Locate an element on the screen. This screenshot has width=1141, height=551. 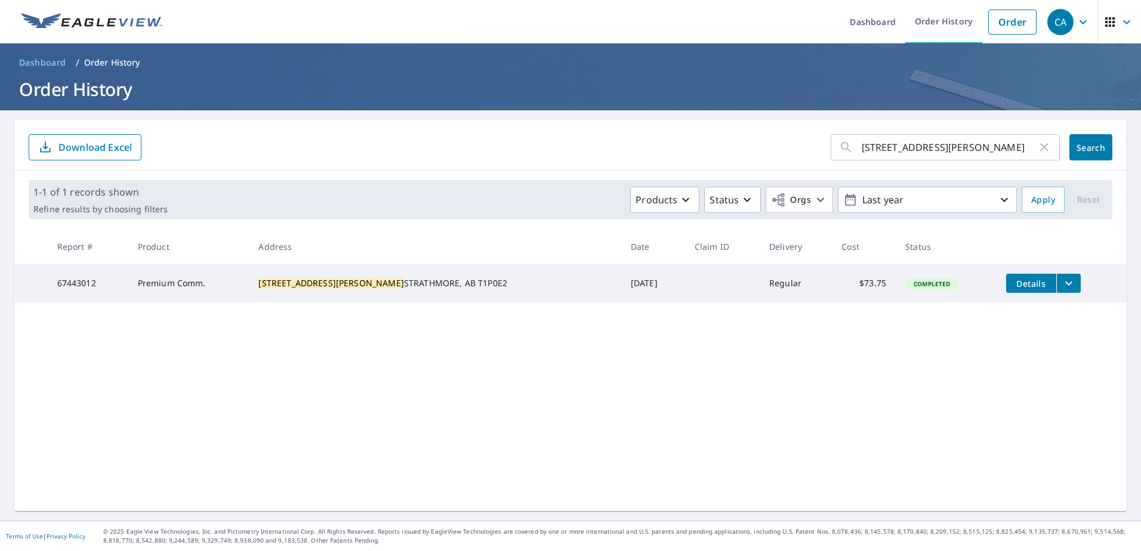
p: 1-1 of 1 records shown is located at coordinates (100, 192).